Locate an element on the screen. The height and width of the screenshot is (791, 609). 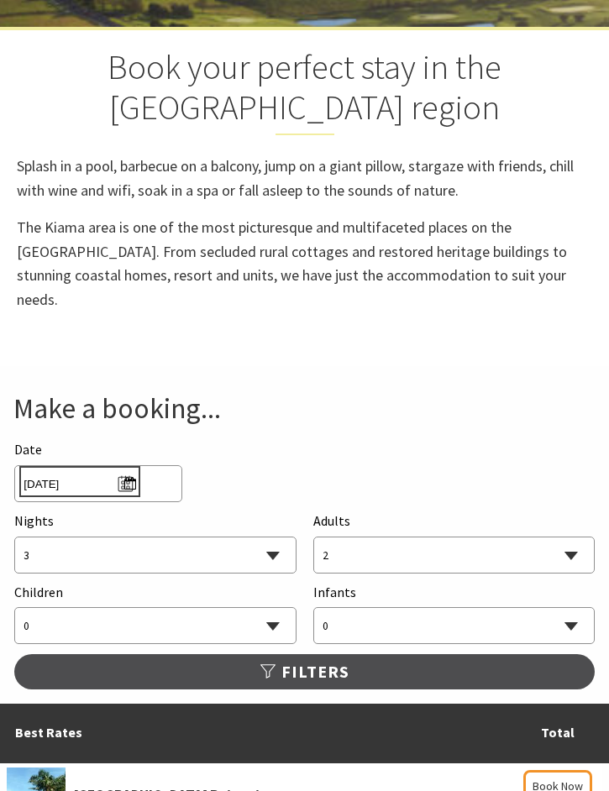
span: Infants is located at coordinates (334, 592).